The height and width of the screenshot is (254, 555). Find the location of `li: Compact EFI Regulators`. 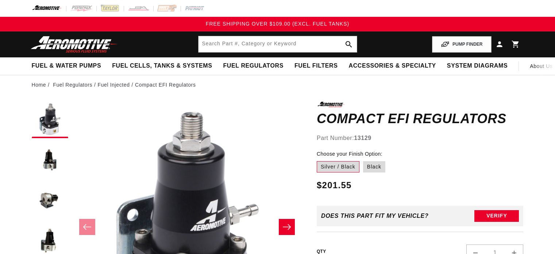

li: Compact EFI Regulators is located at coordinates (165, 85).